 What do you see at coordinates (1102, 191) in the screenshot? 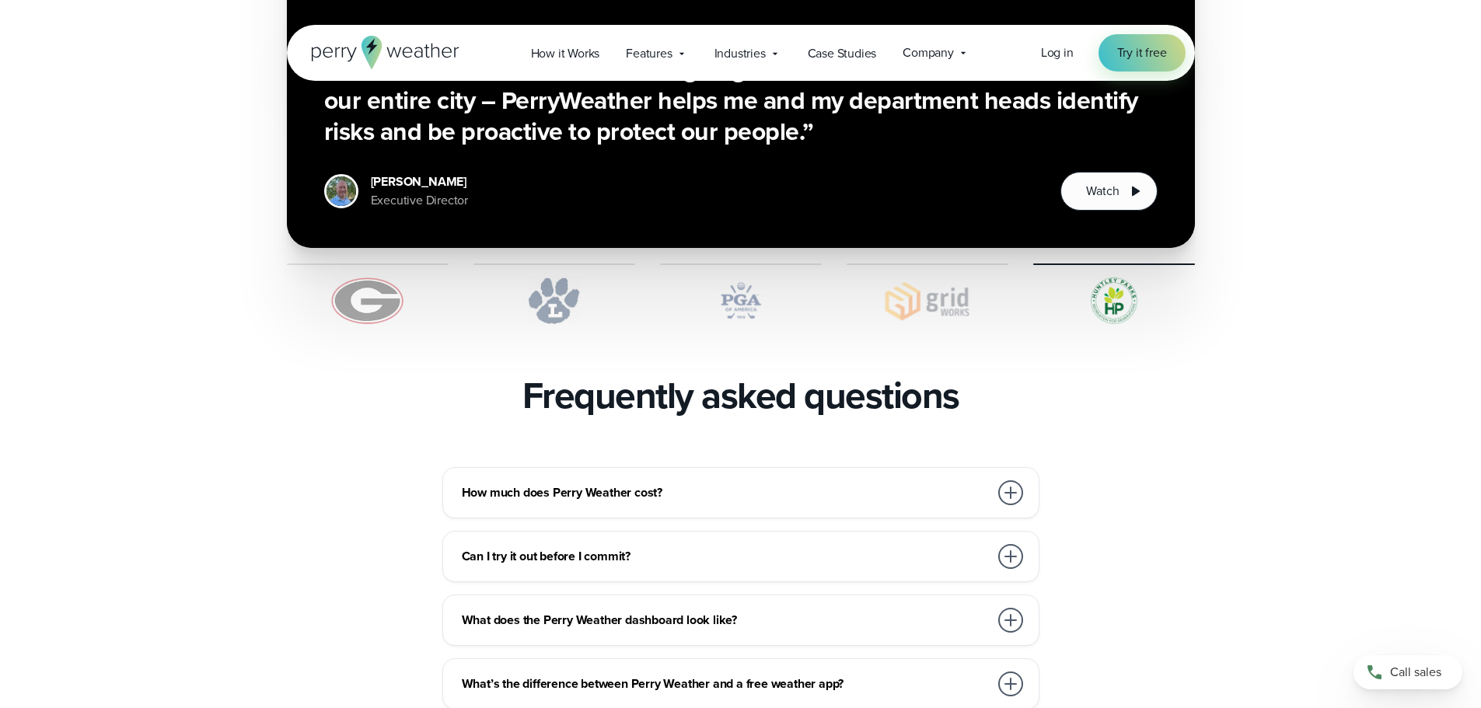
I see `span: Watch` at bounding box center [1102, 191].